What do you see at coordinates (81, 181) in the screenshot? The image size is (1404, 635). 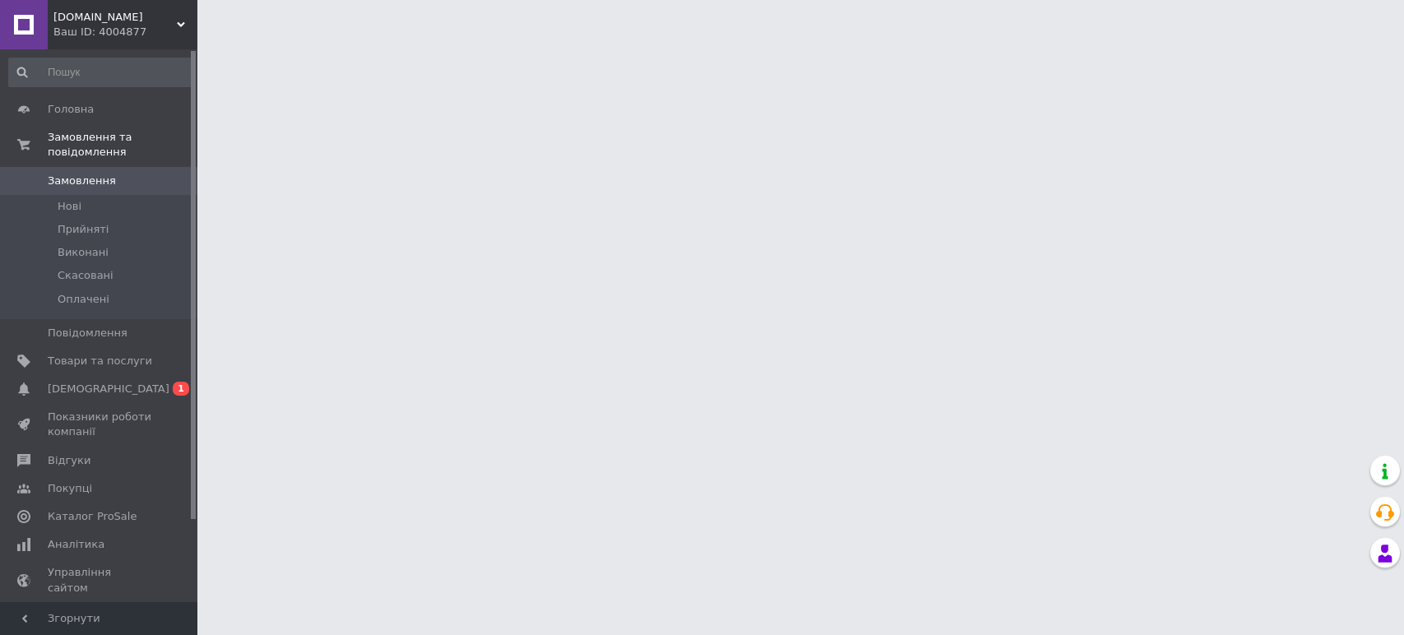 I see `span: Замовлення` at bounding box center [81, 181].